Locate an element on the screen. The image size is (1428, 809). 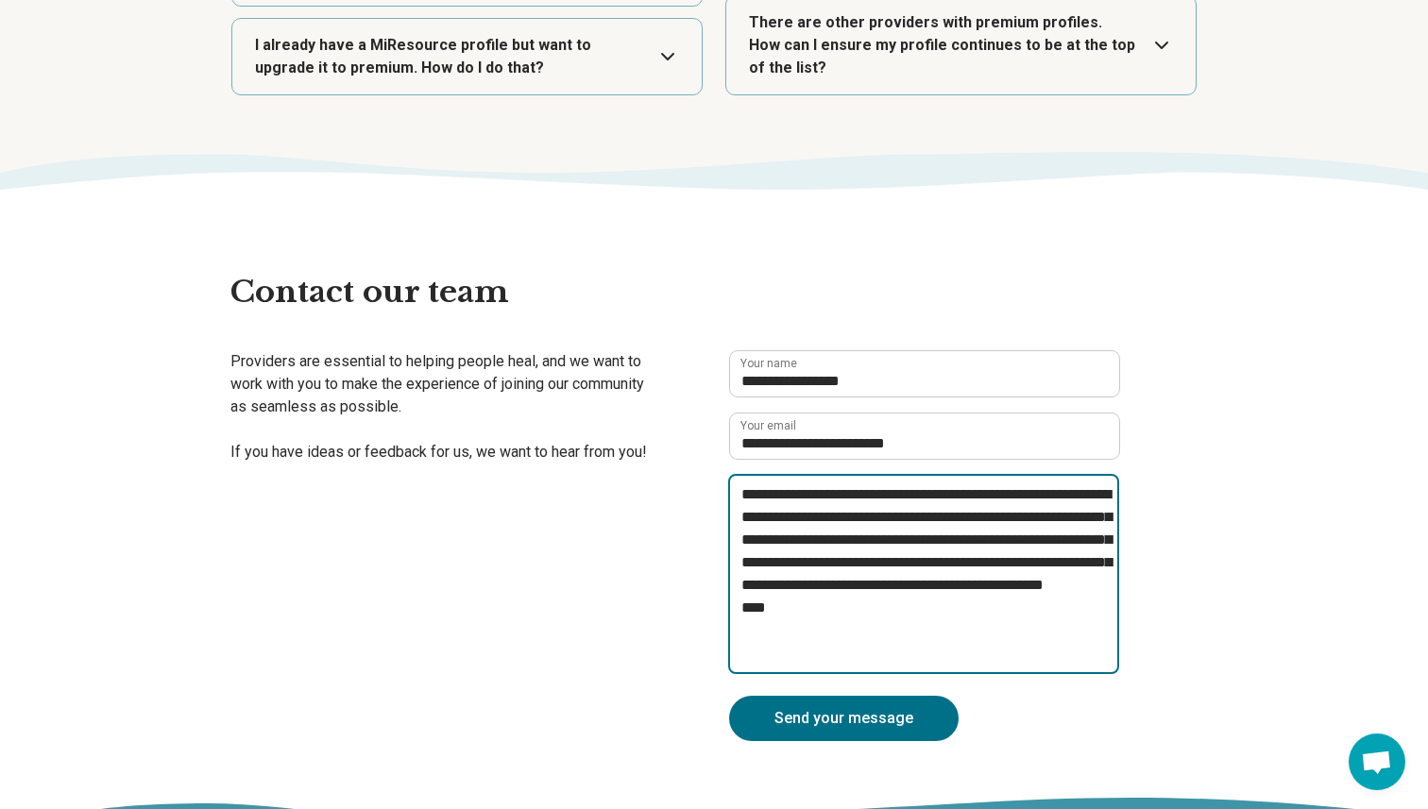
p: Providers are essential to helping people heal, and we want to work with you to make the experien... is located at coordinates (442, 407).